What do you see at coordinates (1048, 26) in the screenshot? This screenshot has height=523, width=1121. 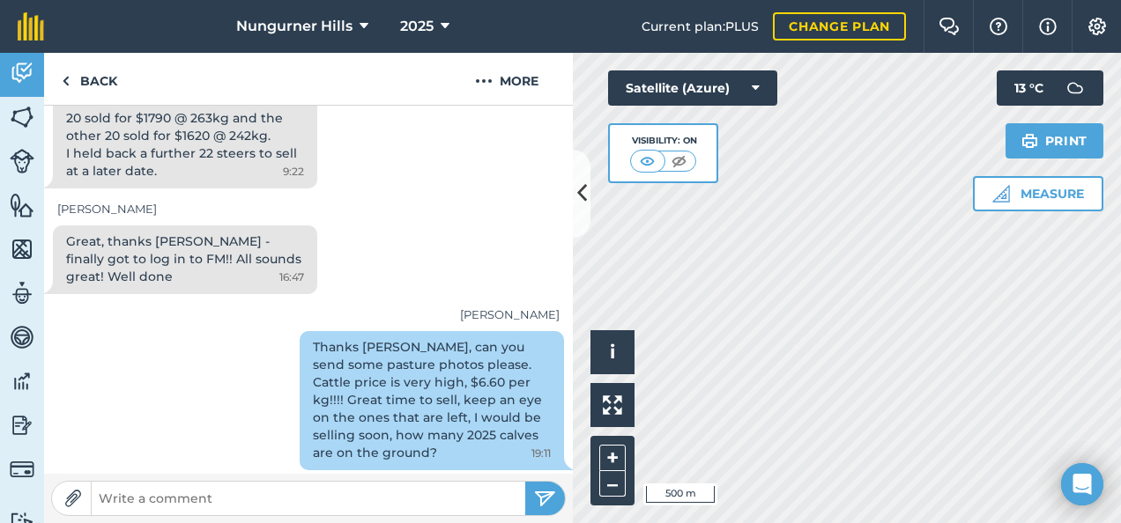 I see `img: svg+xml;base64,PHN2ZyB4bWxucz0iaHR0cDovL3d3dy53My5vcmcvMjAwMC9zdmciIHdpZHRoPSIxNyIgaGVpZ2h0PSIxNy...` at bounding box center [1048, 26].